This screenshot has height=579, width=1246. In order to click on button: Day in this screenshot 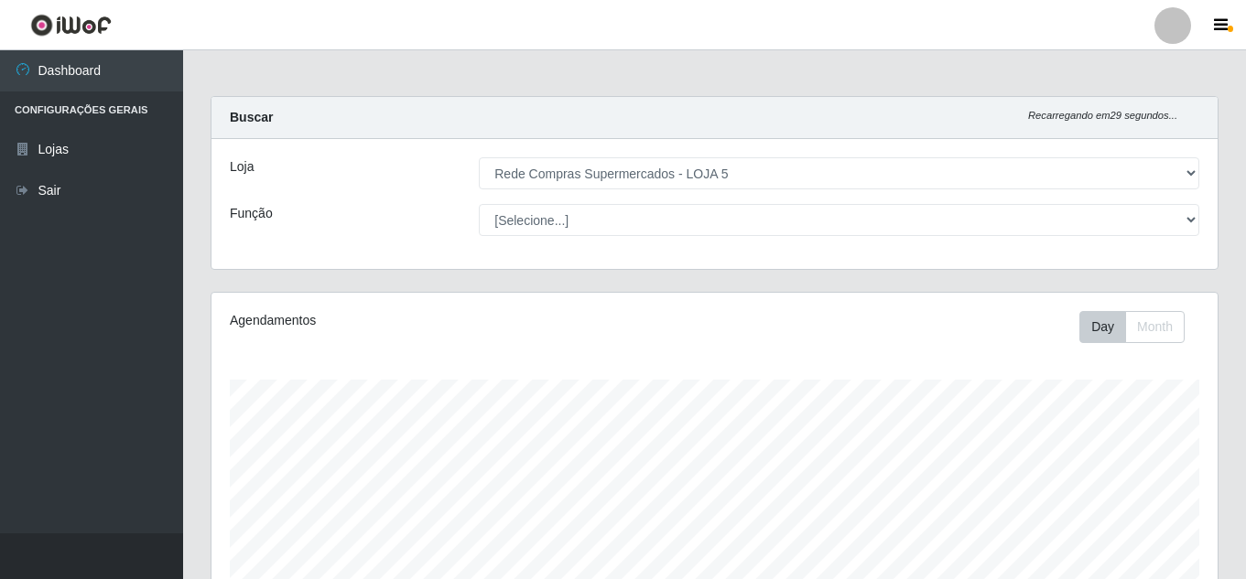, I will do `click(1102, 327)`.